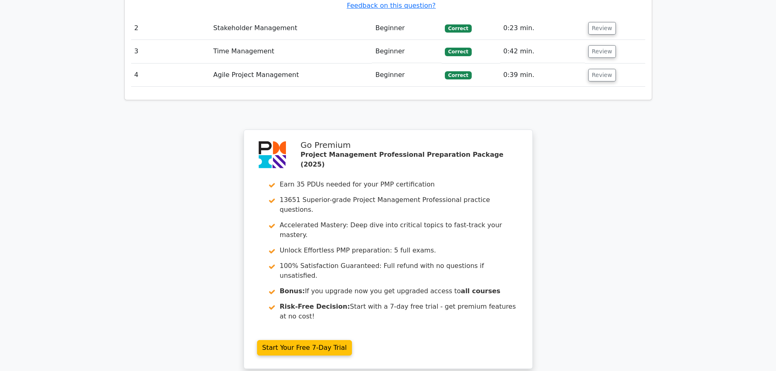 The image size is (776, 371). What do you see at coordinates (171, 51) in the screenshot?
I see `td: 3` at bounding box center [171, 51].